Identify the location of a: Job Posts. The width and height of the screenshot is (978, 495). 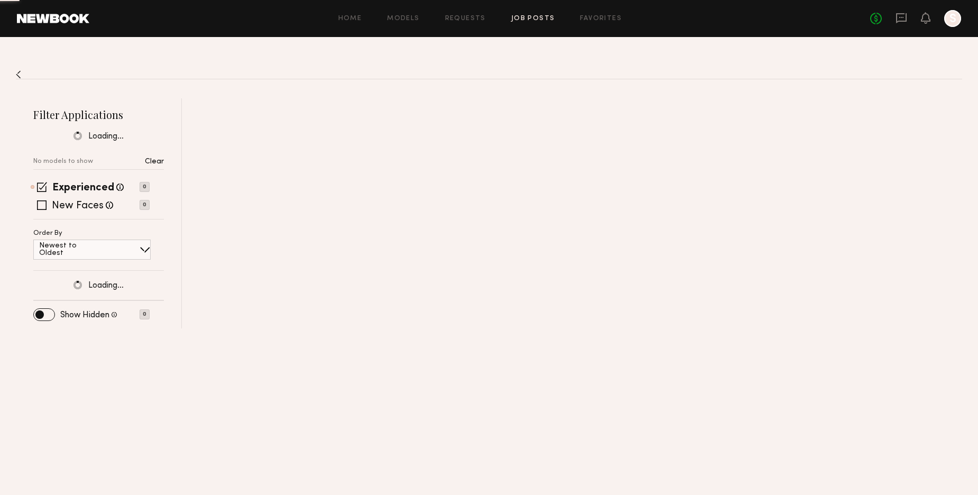
(533, 18).